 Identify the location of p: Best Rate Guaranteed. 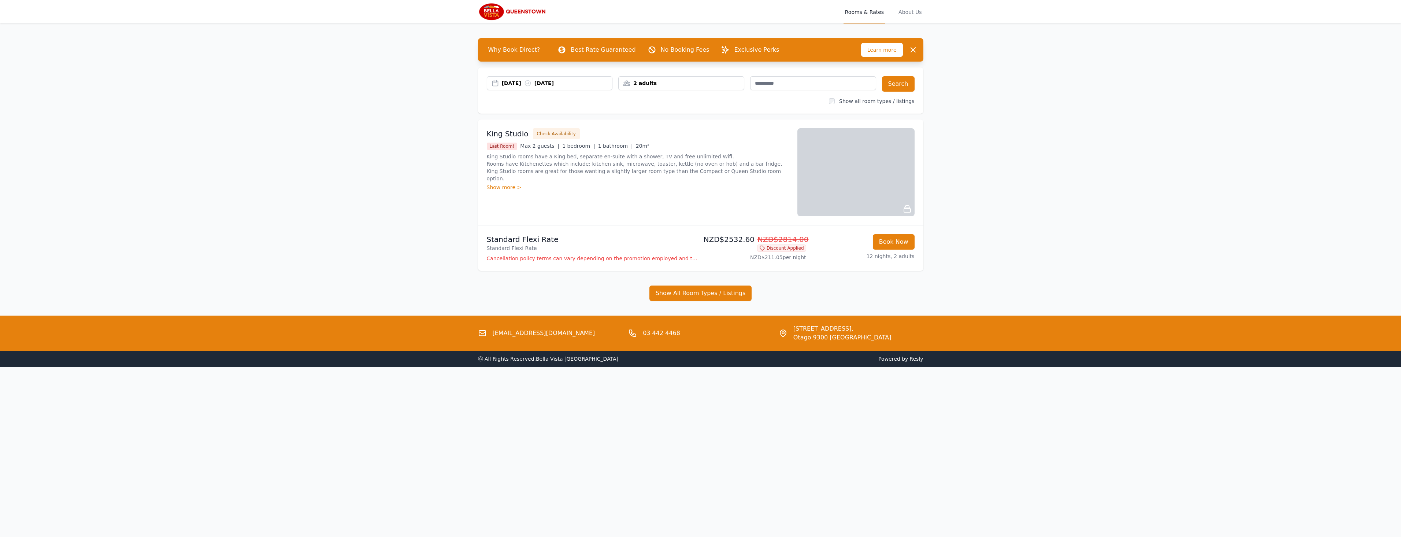
(603, 50).